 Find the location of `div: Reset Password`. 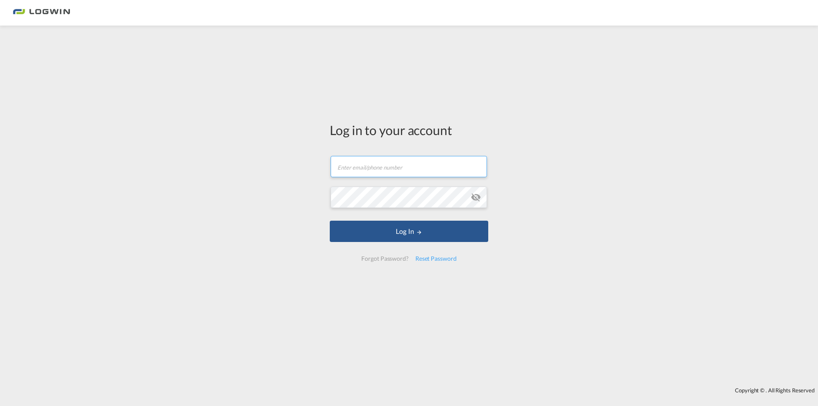

div: Reset Password is located at coordinates (436, 259).